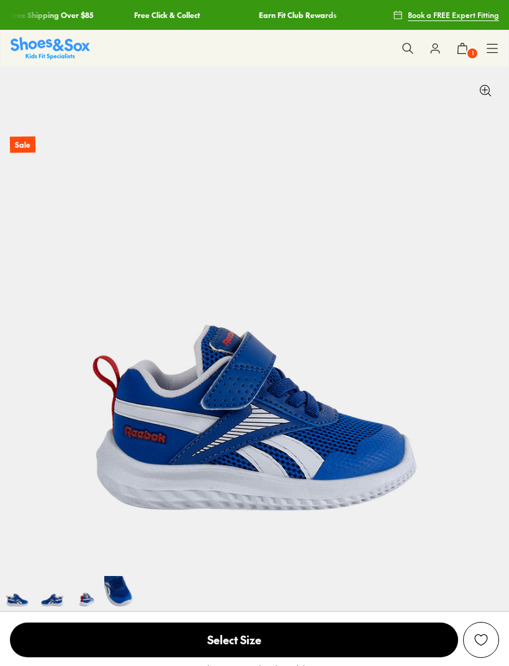 Image resolution: width=509 pixels, height=666 pixels. Describe the element at coordinates (52, 593) in the screenshot. I see `img: 5-502333_1` at that location.